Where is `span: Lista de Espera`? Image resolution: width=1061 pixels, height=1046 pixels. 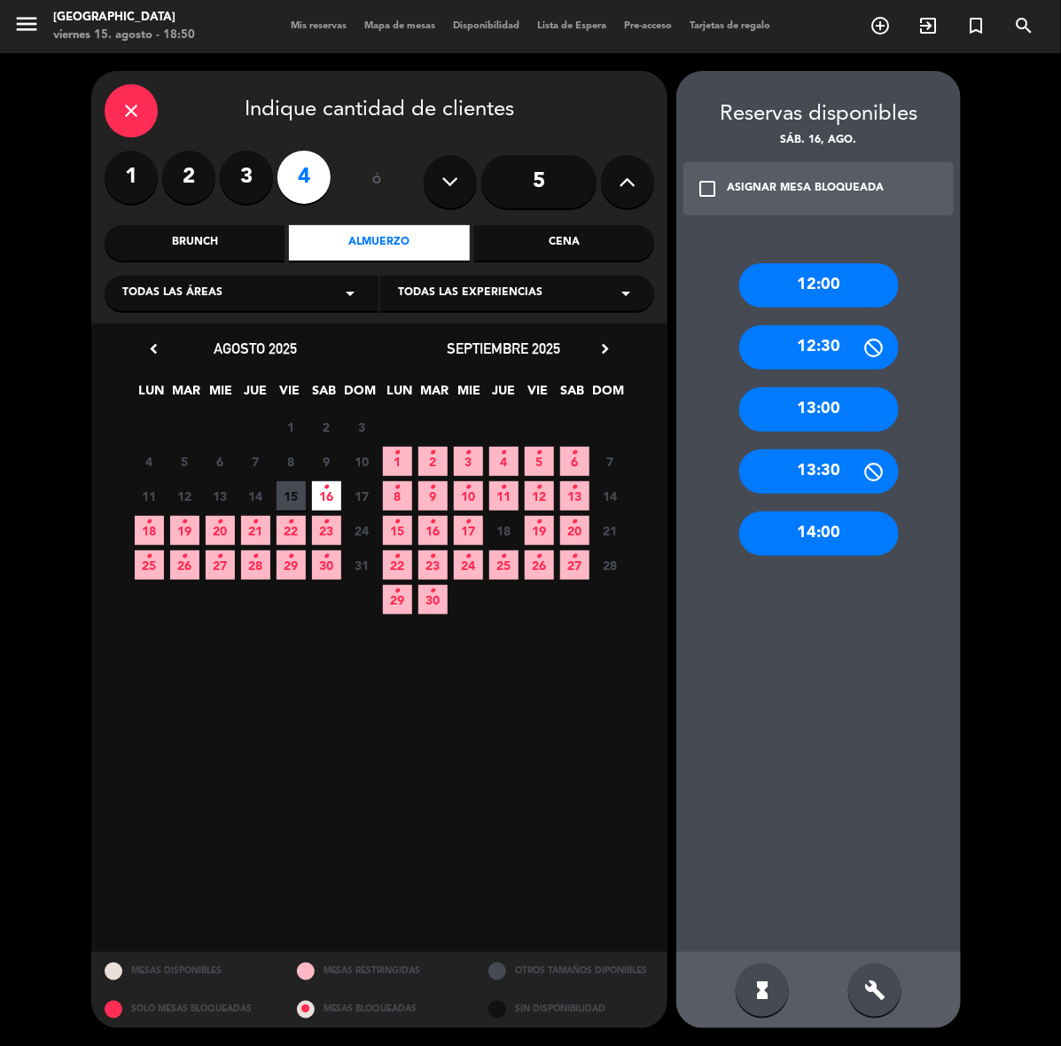 span: Lista de Espera is located at coordinates (572, 26).